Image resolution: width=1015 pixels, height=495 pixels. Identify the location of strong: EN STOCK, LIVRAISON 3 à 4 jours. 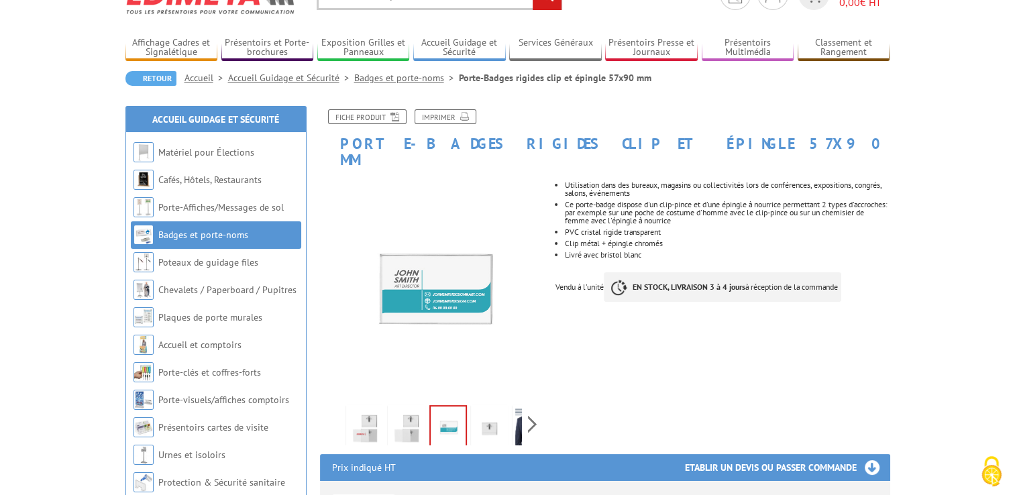
(689, 287).